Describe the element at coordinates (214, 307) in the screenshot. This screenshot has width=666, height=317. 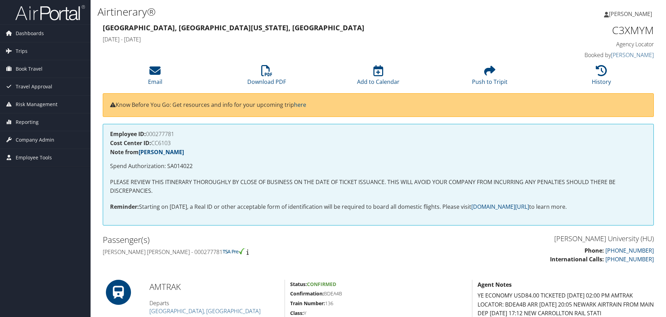
I see `h4: Departs` at that location.